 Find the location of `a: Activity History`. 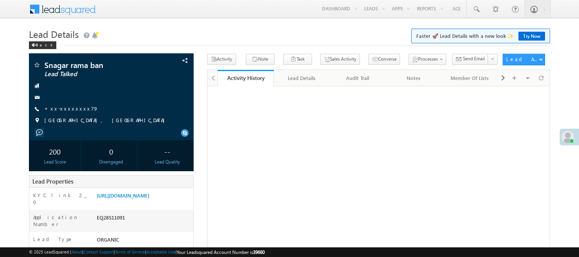

a: Activity History is located at coordinates (246, 78).